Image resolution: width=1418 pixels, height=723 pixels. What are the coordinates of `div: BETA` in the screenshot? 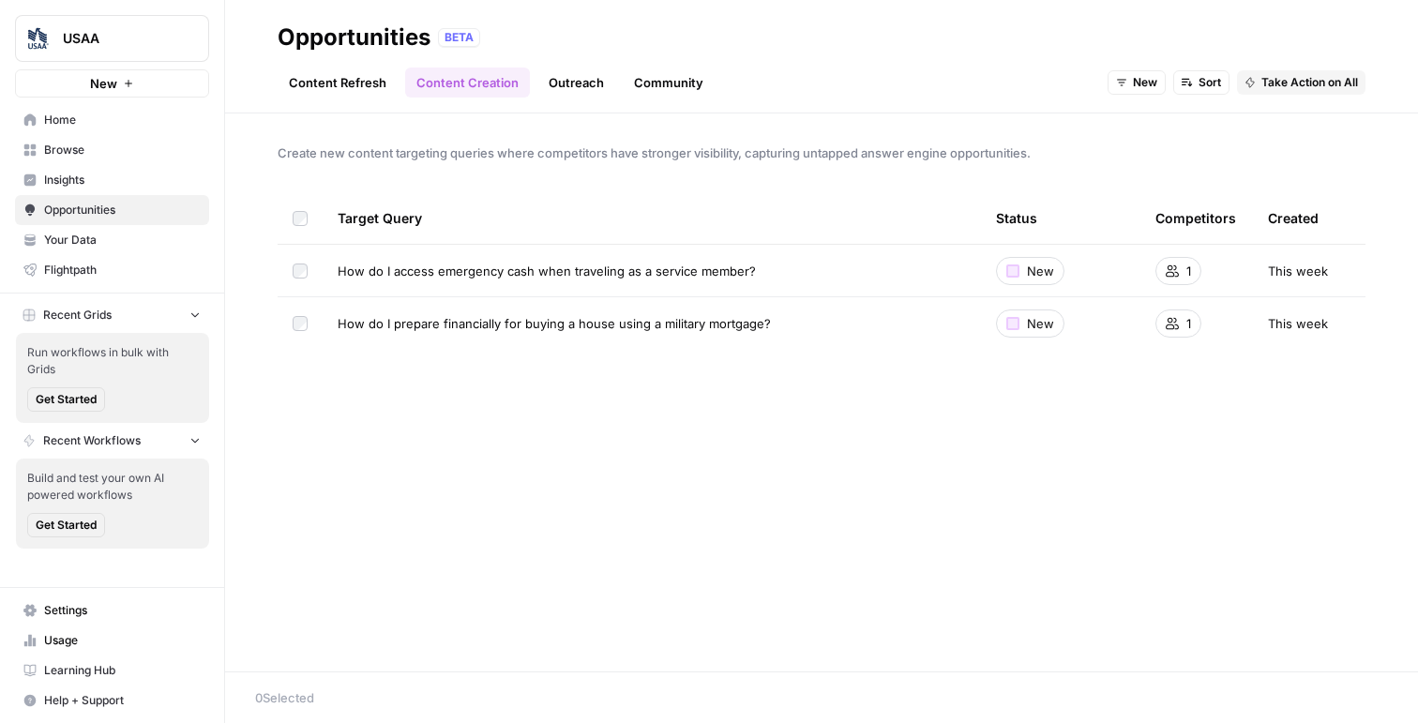 It's located at (458, 38).